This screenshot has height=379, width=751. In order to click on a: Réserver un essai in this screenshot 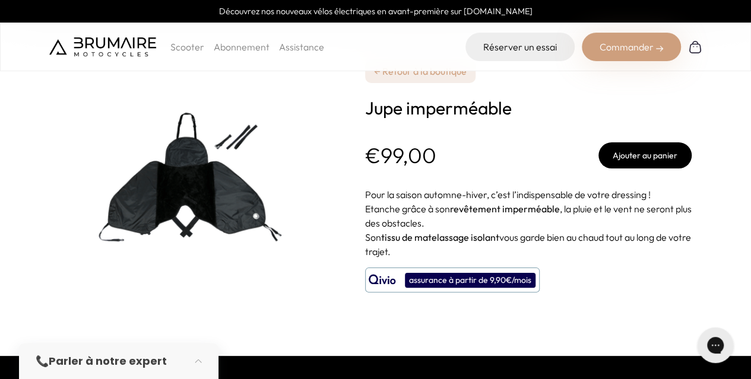, I will do `click(520, 47)`.